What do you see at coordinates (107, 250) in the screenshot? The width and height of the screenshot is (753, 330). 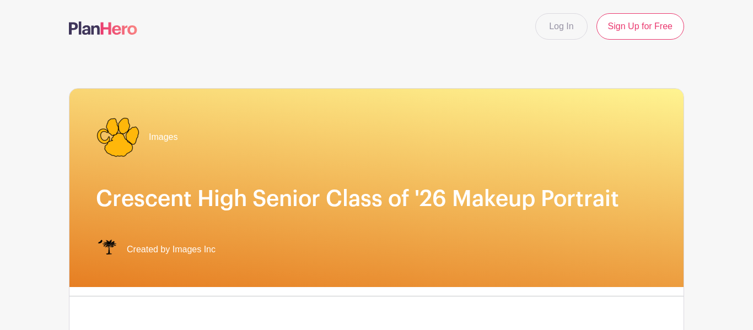 I see `img: IMAGES%20logo%20transparenT%20PNG%20s.png` at bounding box center [107, 250].